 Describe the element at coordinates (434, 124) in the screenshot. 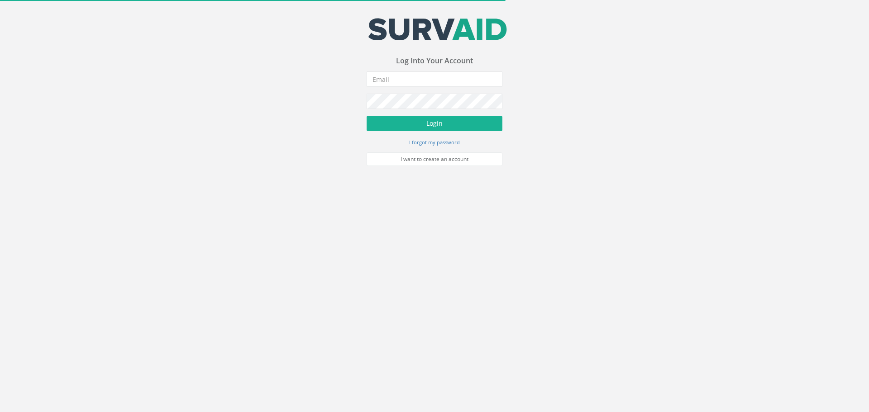

I see `button: Login` at that location.